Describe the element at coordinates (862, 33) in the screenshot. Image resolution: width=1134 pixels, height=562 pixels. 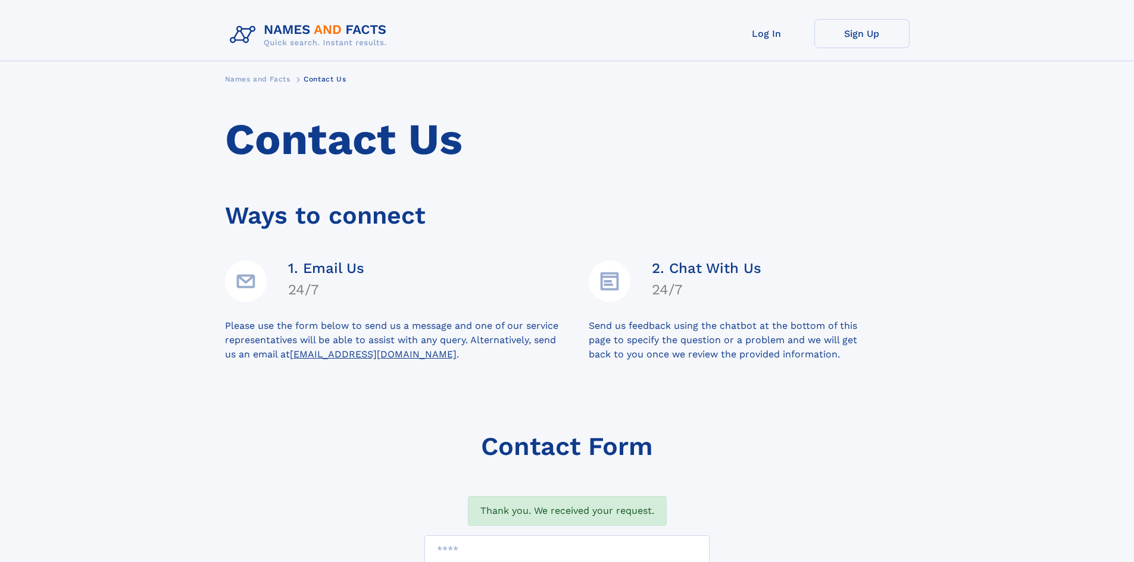
I see `a: Sign Up` at that location.